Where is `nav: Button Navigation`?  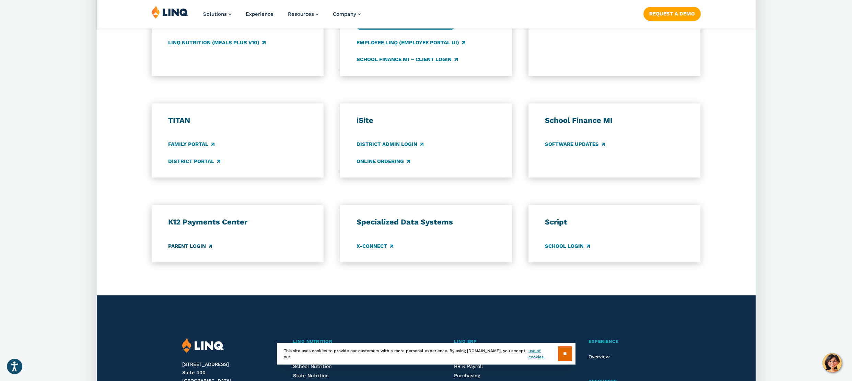
nav: Button Navigation is located at coordinates (672, 13).